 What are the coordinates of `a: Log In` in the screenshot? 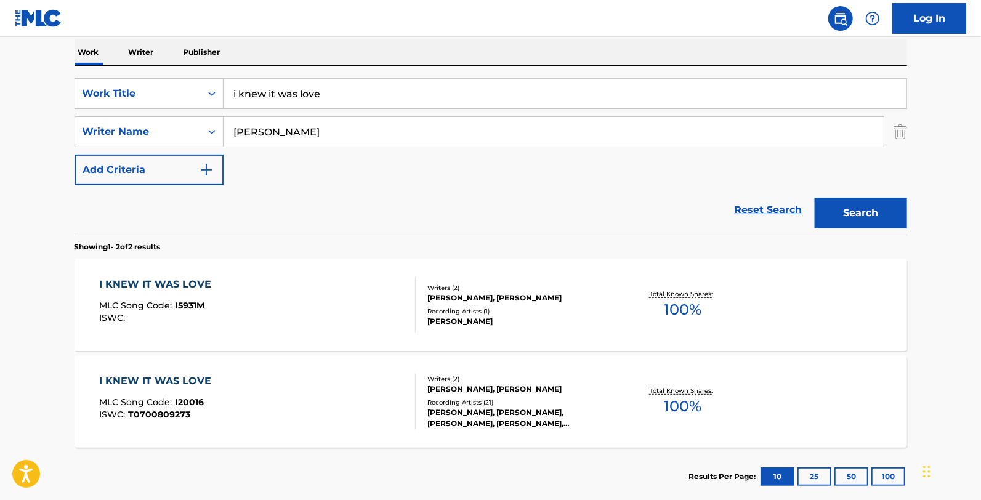 It's located at (930, 18).